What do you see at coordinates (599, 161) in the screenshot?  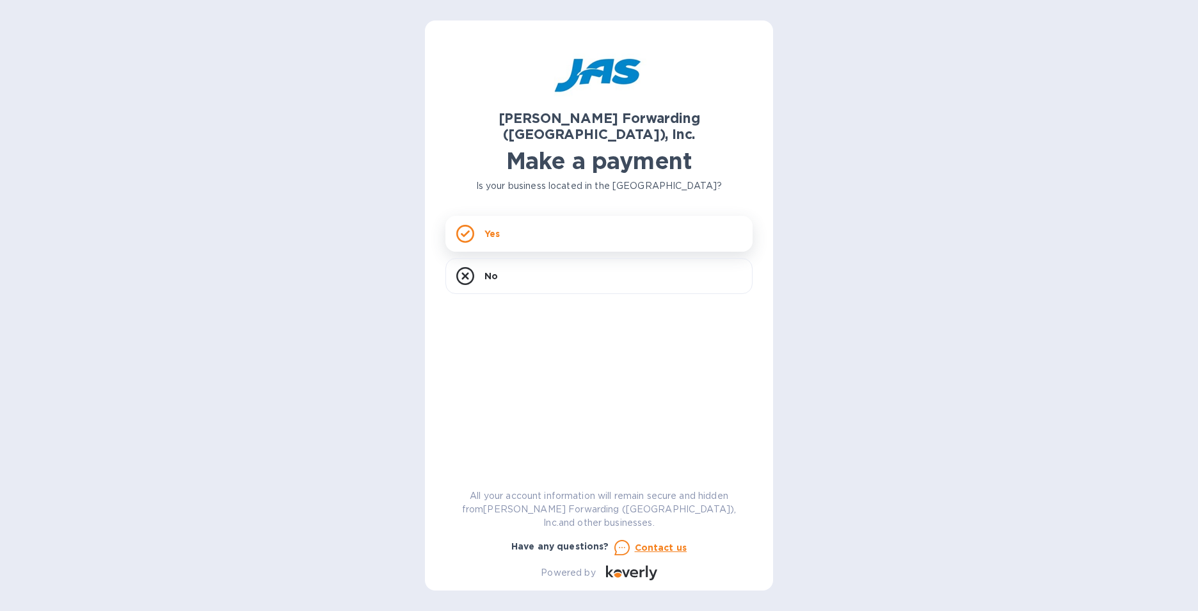 I see `h1: Make a payment` at bounding box center [599, 161].